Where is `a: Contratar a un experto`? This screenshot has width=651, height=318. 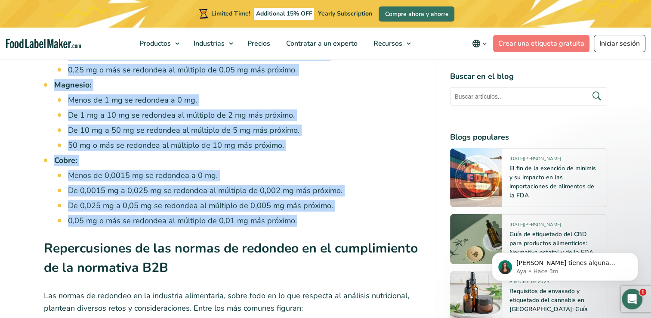 a: Contratar a un experto is located at coordinates (321, 43).